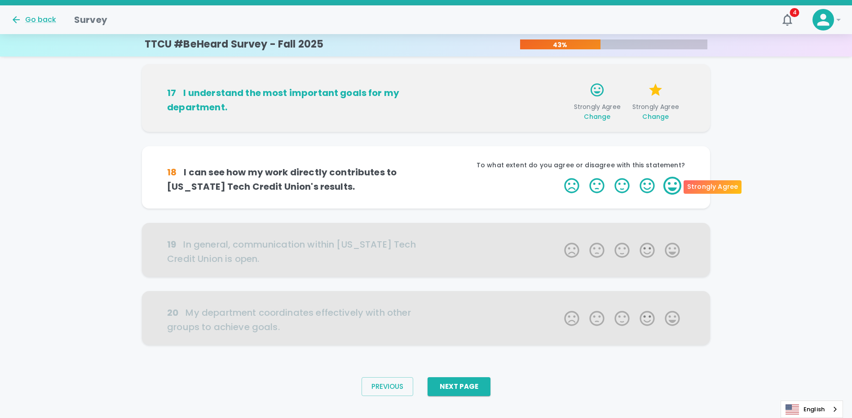  What do you see at coordinates (234, 44) in the screenshot?
I see `h4: TTCU #BeHeard Survey - Fall 2025` at bounding box center [234, 44].